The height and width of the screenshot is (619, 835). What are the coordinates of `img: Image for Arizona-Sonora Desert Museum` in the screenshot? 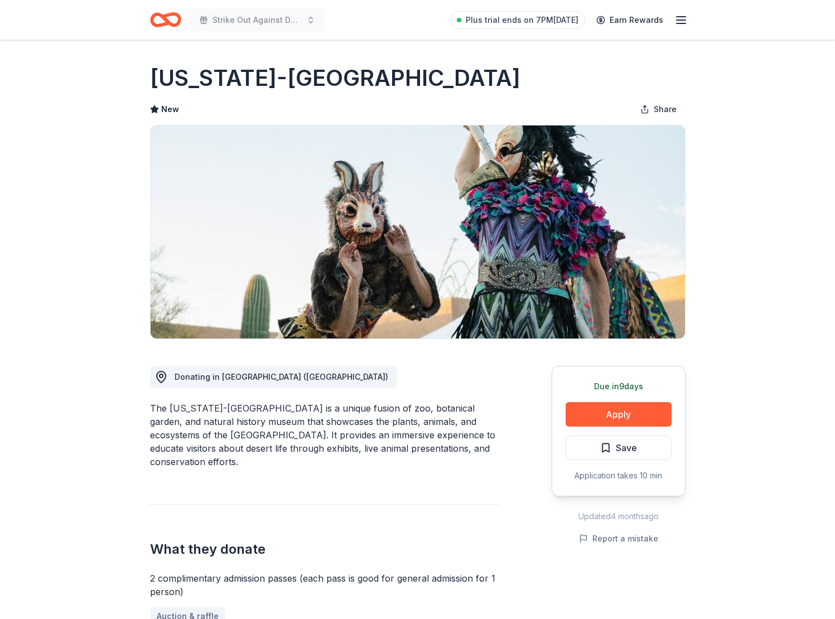 It's located at (418, 232).